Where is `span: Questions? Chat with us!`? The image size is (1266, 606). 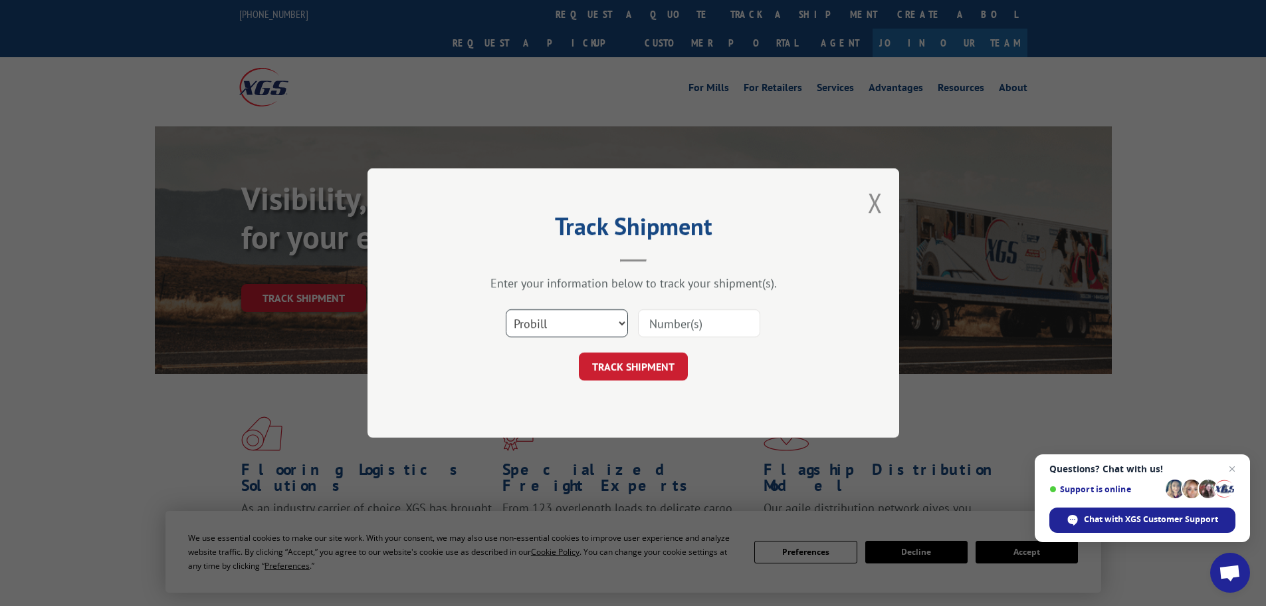
span: Questions? Chat with us! is located at coordinates (1143, 469).